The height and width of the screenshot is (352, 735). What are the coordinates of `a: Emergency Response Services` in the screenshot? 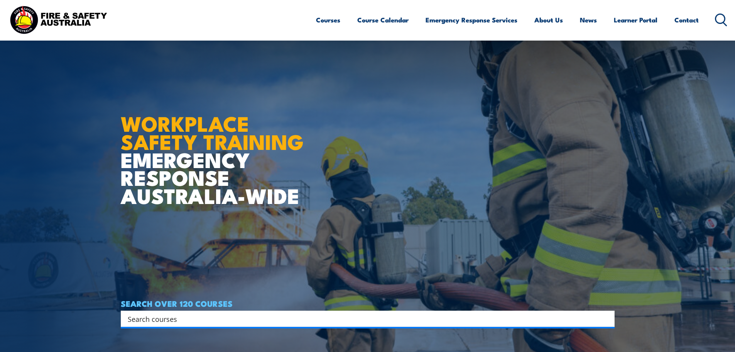 It's located at (472, 20).